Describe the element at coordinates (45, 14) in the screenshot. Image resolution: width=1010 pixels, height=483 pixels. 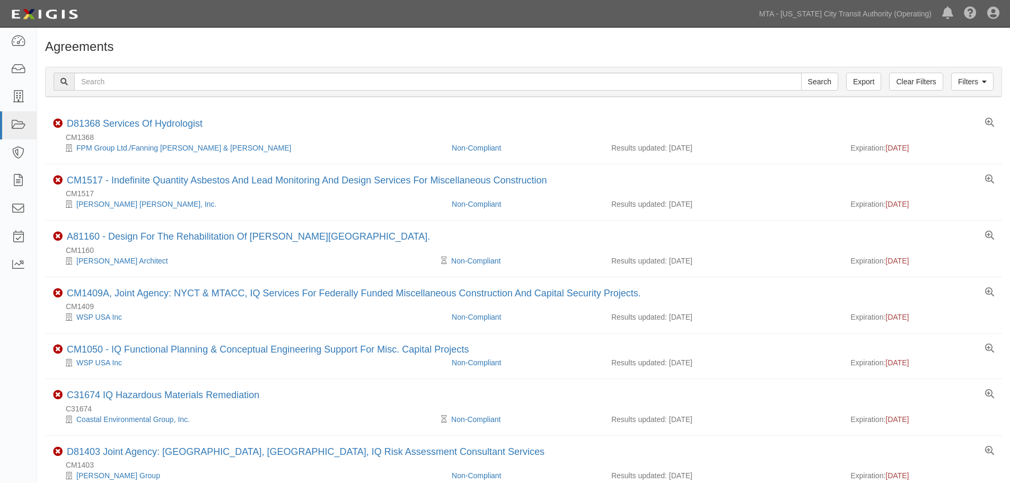
I see `img: logo-5460c22ac91f19d4615b14bd174203de0afe785f0fc80cf4dbbc73dc1793850b.png` at that location.